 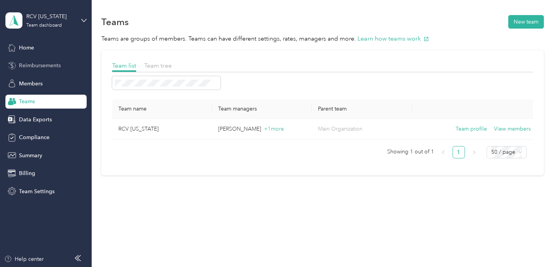 What do you see at coordinates (474, 152) in the screenshot?
I see `button: right` at bounding box center [474, 152].